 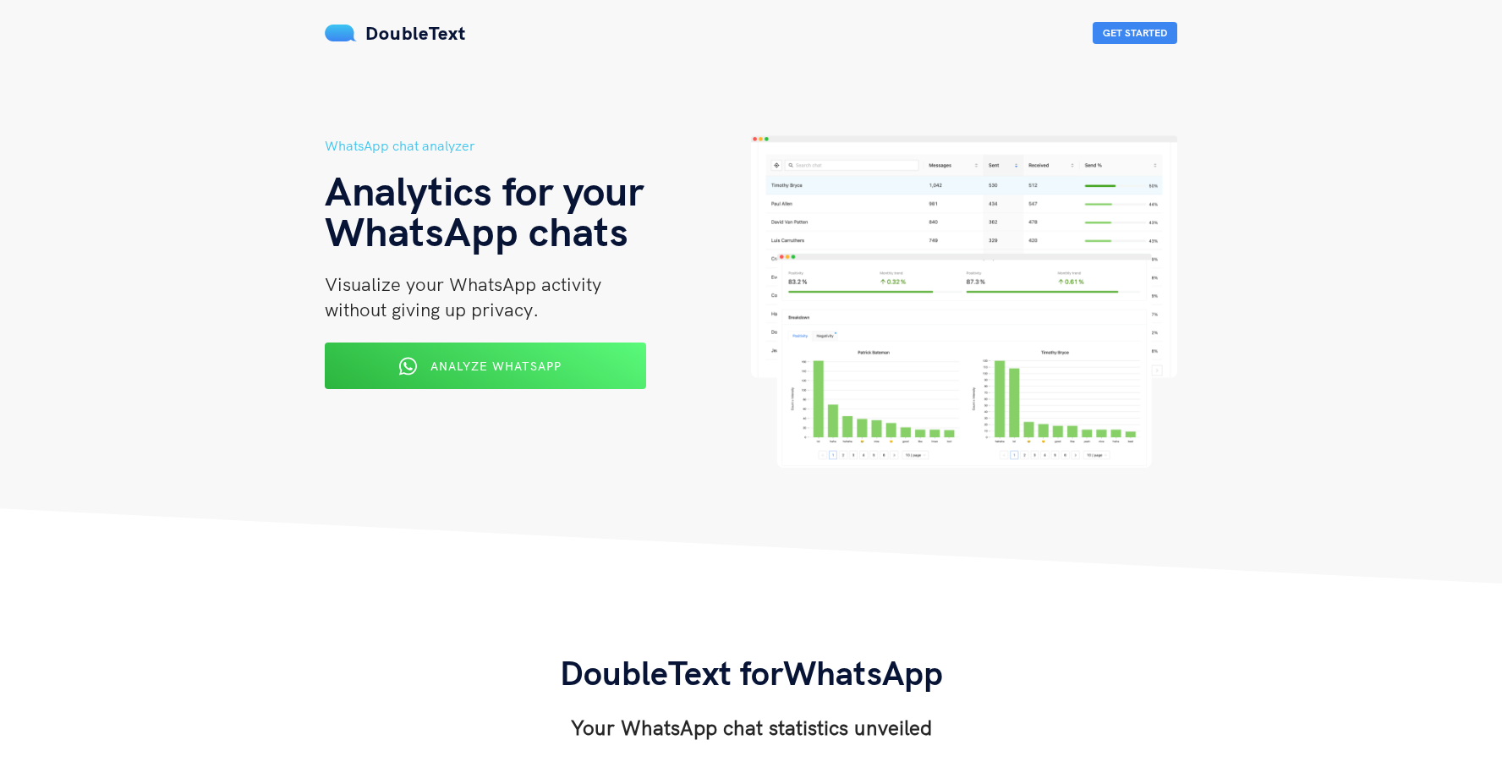 What do you see at coordinates (1135, 33) in the screenshot?
I see `button: Get Started` at bounding box center [1135, 33].